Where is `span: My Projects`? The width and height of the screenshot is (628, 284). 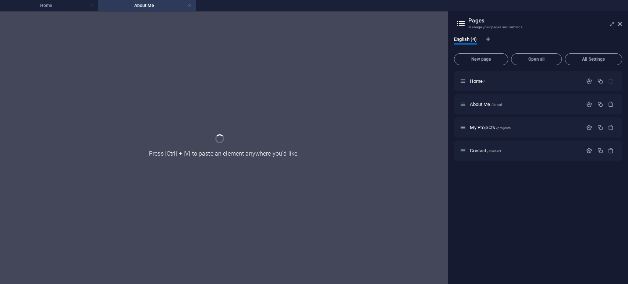 span: My Projects is located at coordinates (490, 127).